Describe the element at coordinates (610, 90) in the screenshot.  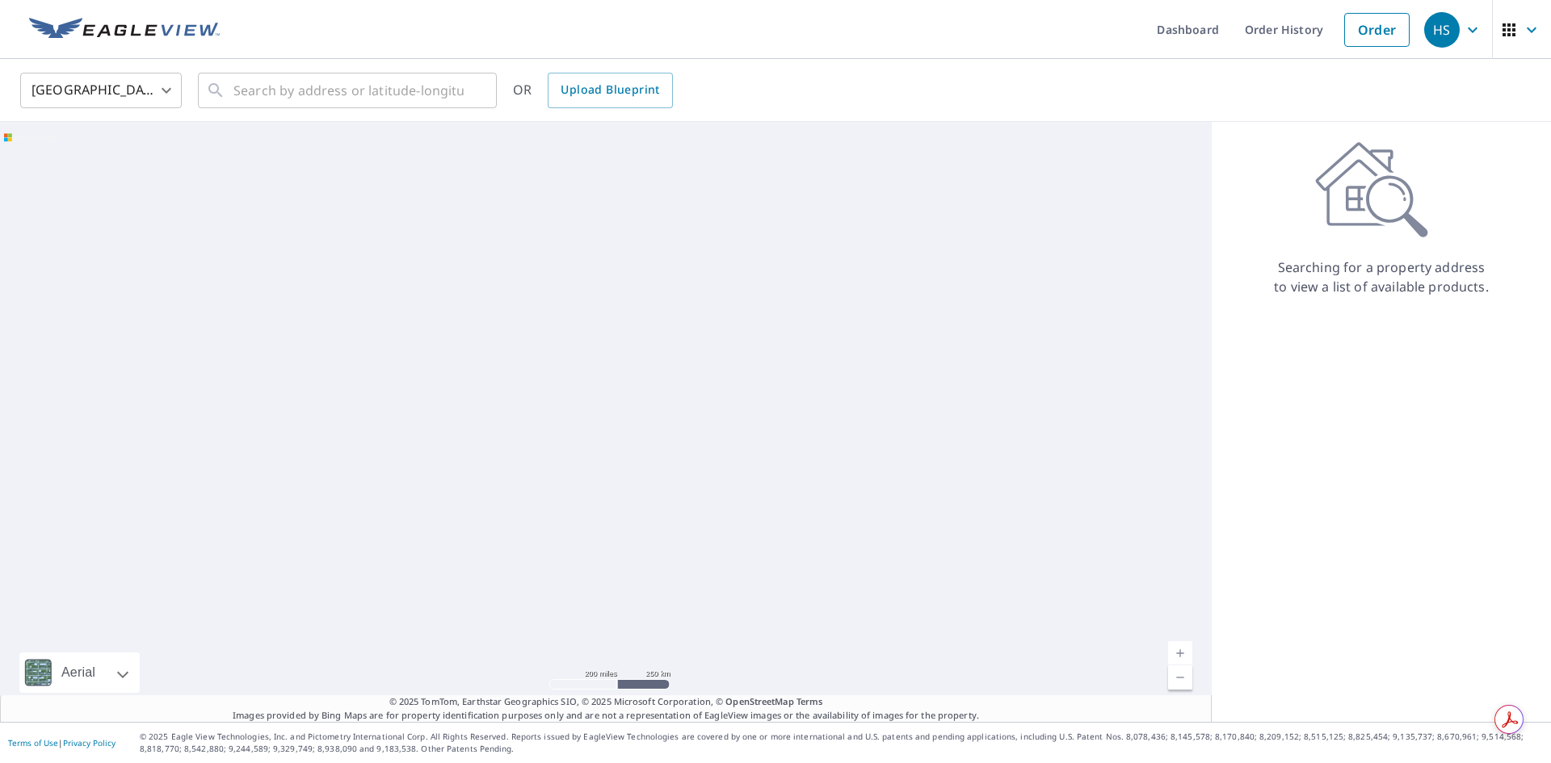
I see `span: Upload Blueprint` at that location.